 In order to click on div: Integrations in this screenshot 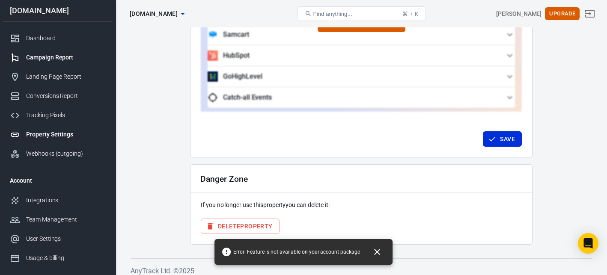, I will do `click(66, 200)`.